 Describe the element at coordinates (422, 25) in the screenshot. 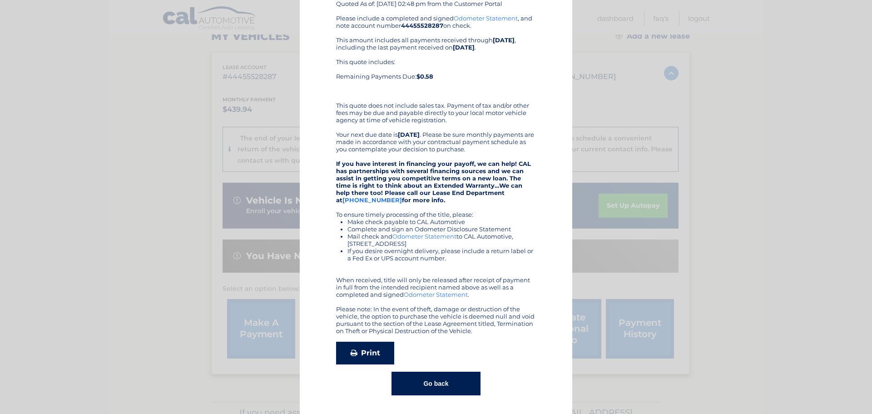

I see `b: 44455528287` at that location.